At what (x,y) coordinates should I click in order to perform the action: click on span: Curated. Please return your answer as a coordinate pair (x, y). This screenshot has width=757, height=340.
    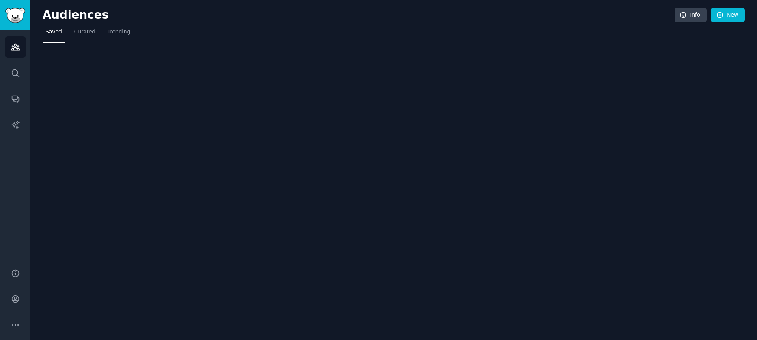
    Looking at the image, I should click on (85, 32).